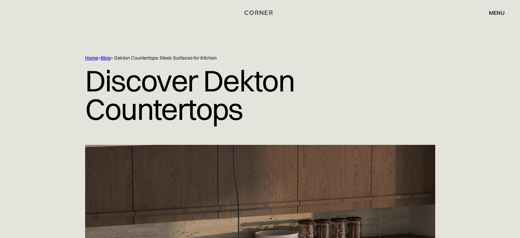  I want to click on a: Home, so click(92, 58).